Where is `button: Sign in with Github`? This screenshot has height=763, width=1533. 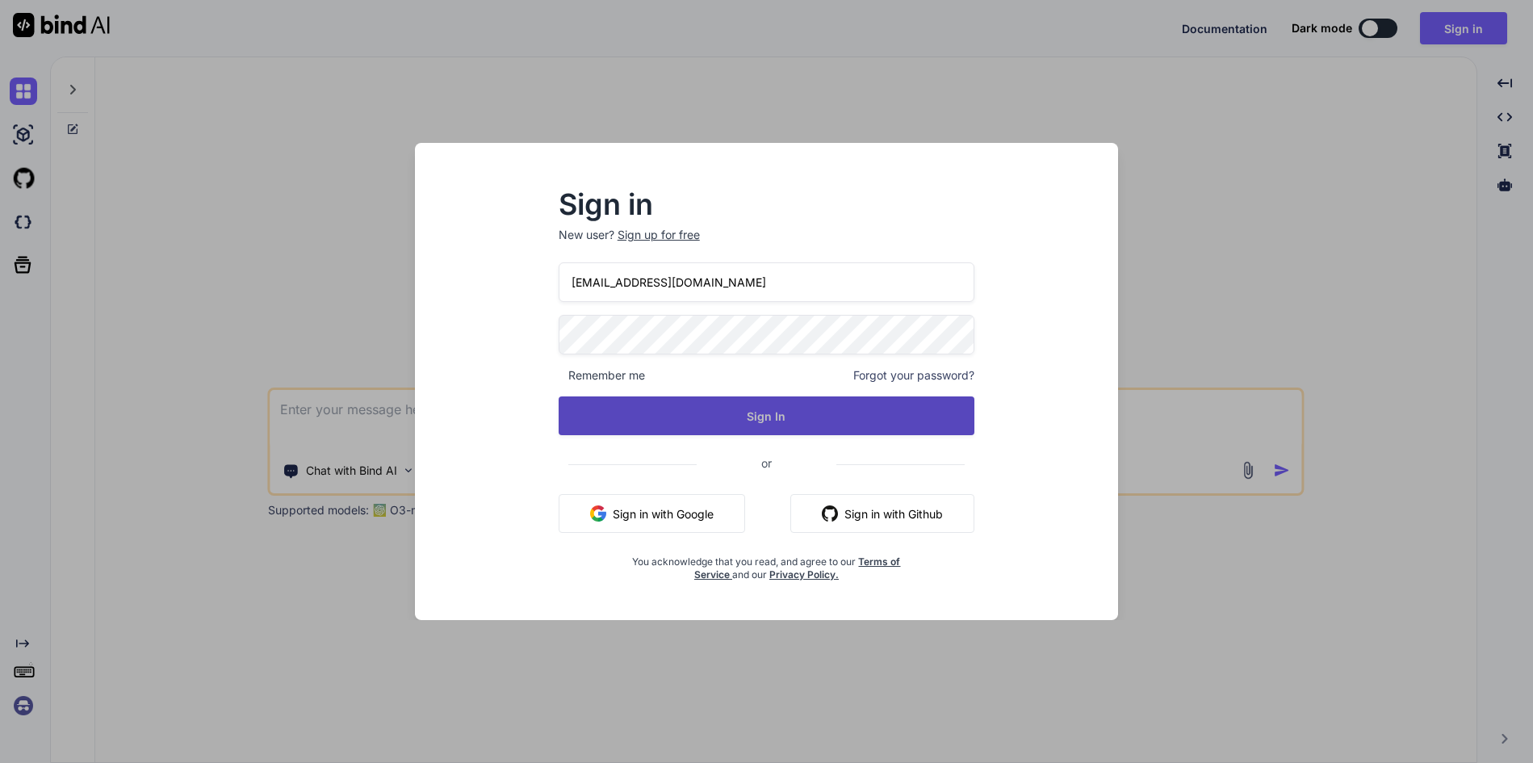 button: Sign in with Github is located at coordinates (882, 513).